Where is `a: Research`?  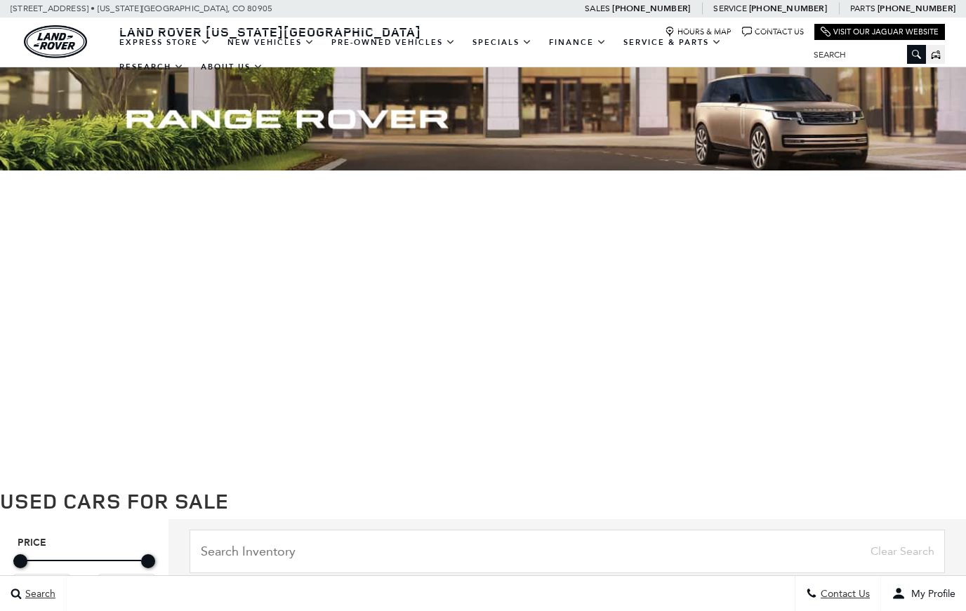
a: Research is located at coordinates (152, 67).